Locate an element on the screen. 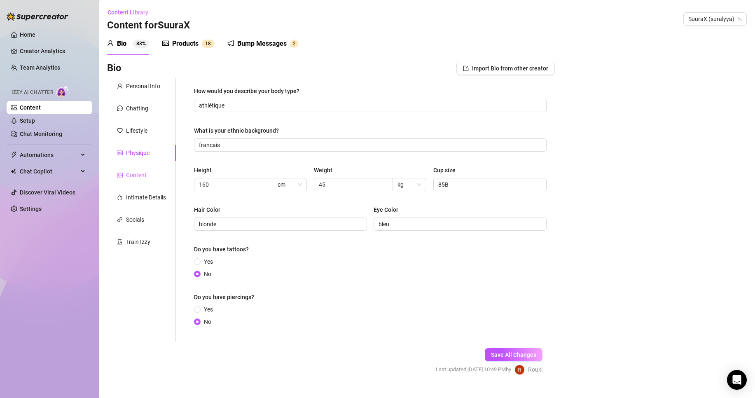  input: What is your ethnic background? is located at coordinates (370, 145).